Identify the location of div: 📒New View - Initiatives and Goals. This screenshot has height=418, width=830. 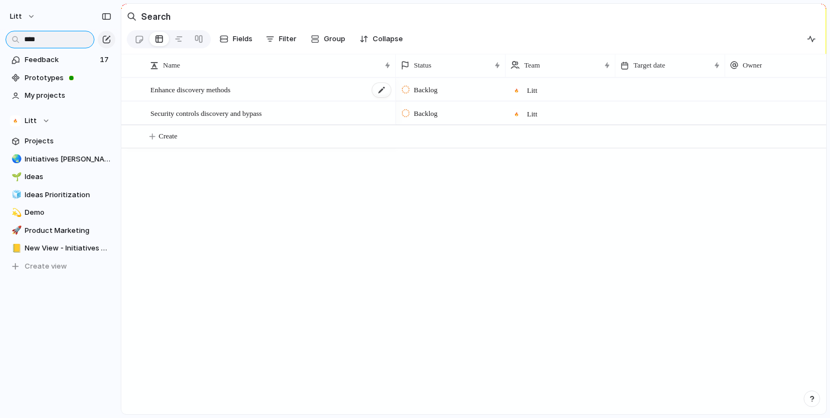
(60, 248).